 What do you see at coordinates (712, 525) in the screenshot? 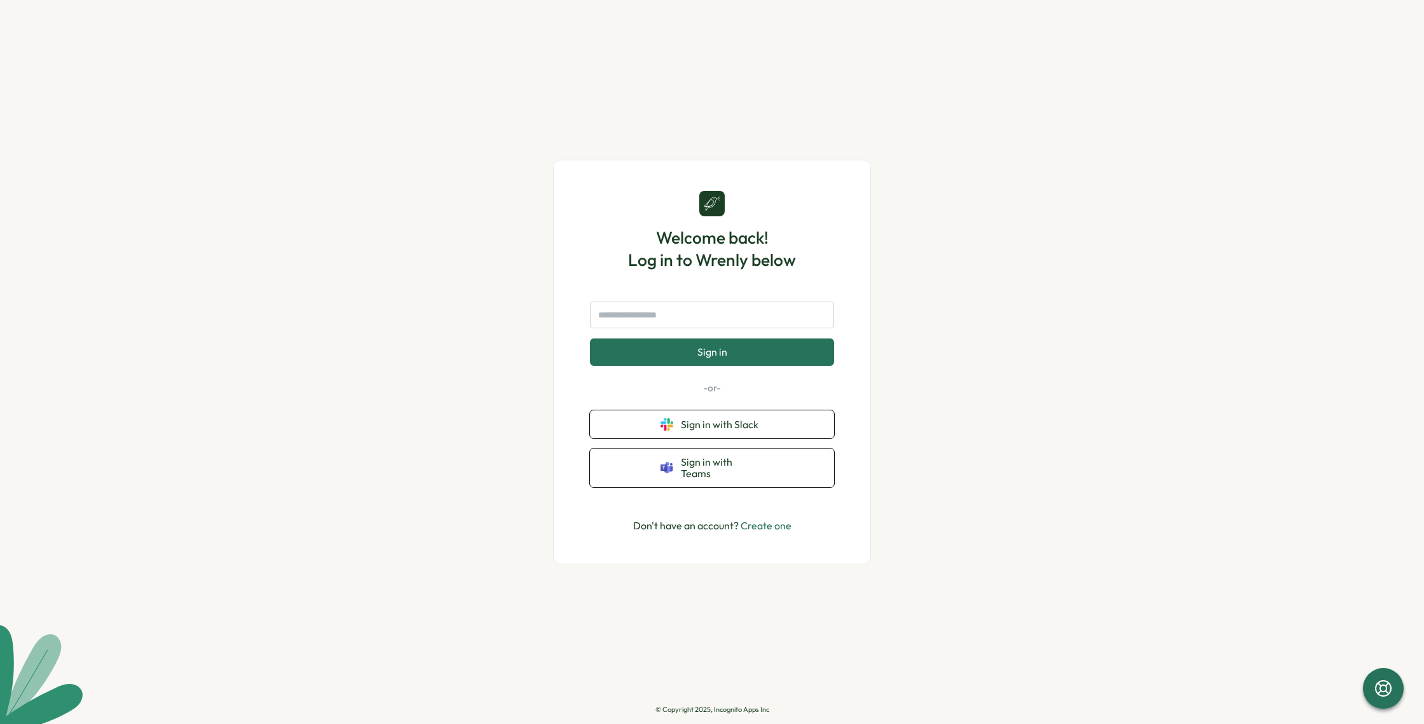
I see `p: Don't have an account?` at bounding box center [712, 525].